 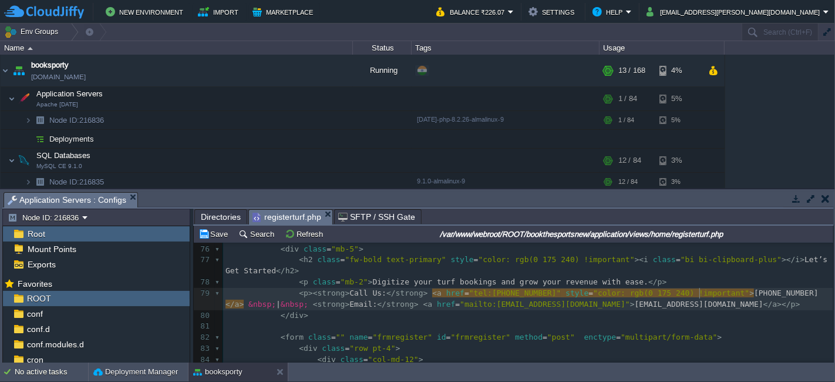 I want to click on span: enctype, so click(x=600, y=337).